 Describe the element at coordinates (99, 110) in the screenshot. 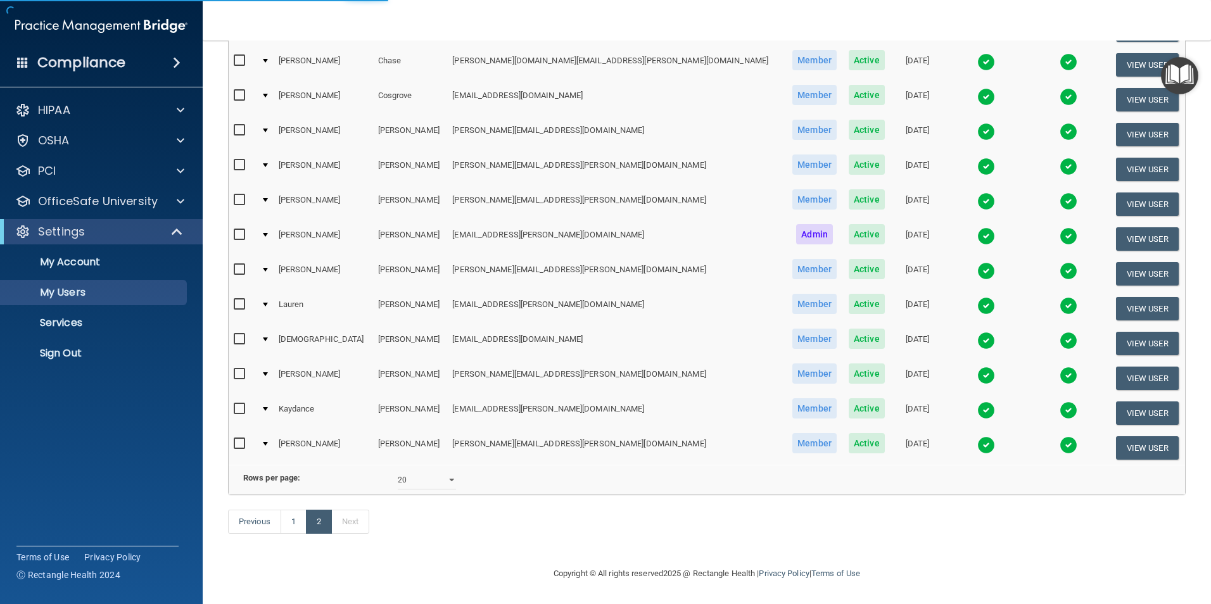

I see `a: HIPAA` at that location.